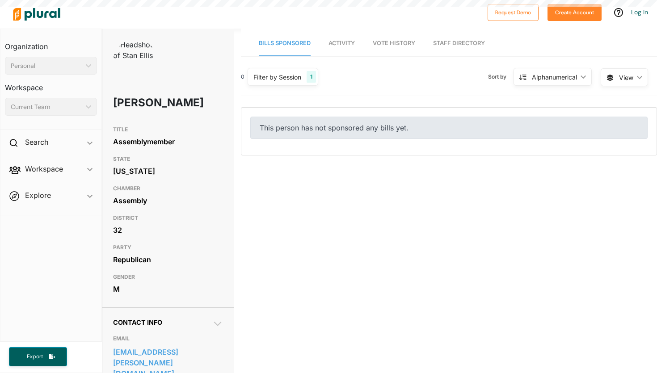 The width and height of the screenshot is (657, 373). I want to click on div: M, so click(168, 289).